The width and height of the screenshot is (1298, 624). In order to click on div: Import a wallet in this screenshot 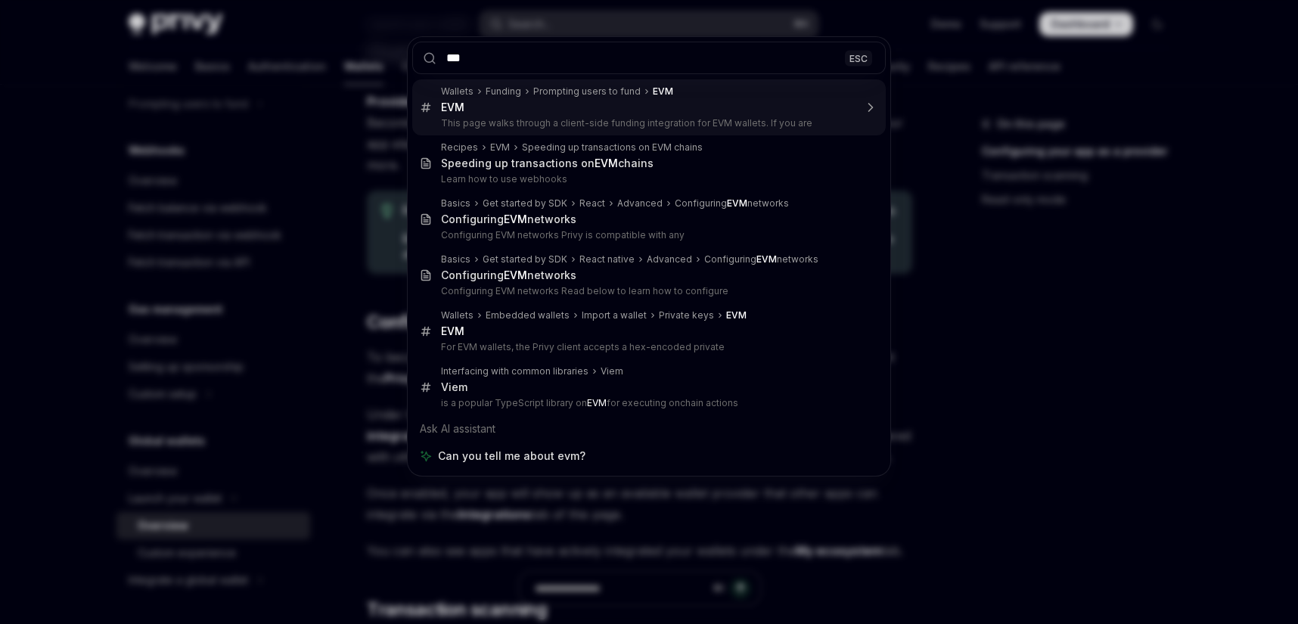, I will do `click(614, 315)`.